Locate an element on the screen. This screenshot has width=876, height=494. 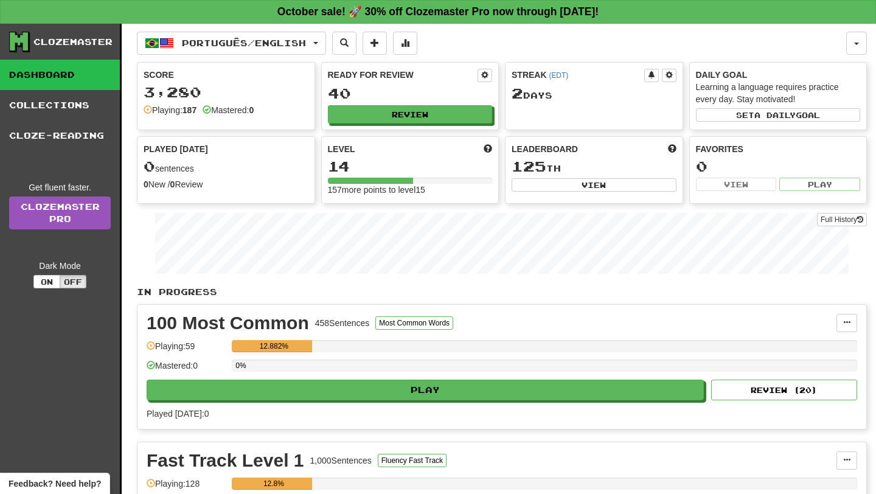
button: Search sentences is located at coordinates (344, 43).